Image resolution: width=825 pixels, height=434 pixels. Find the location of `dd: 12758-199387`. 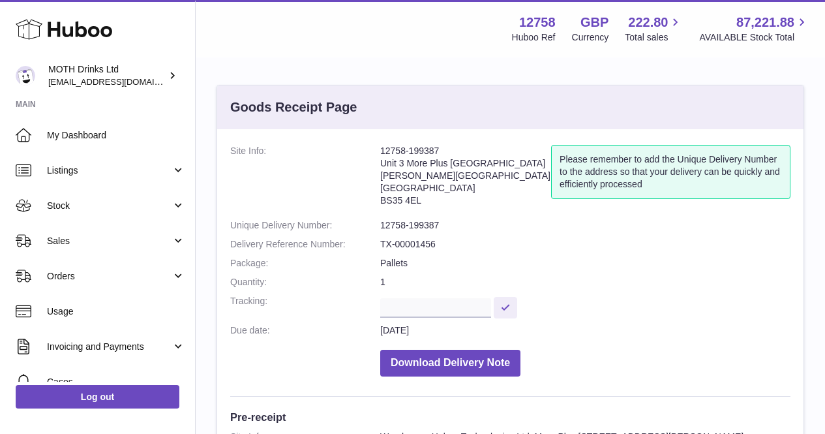

dd: 12758-199387 is located at coordinates (585, 225).